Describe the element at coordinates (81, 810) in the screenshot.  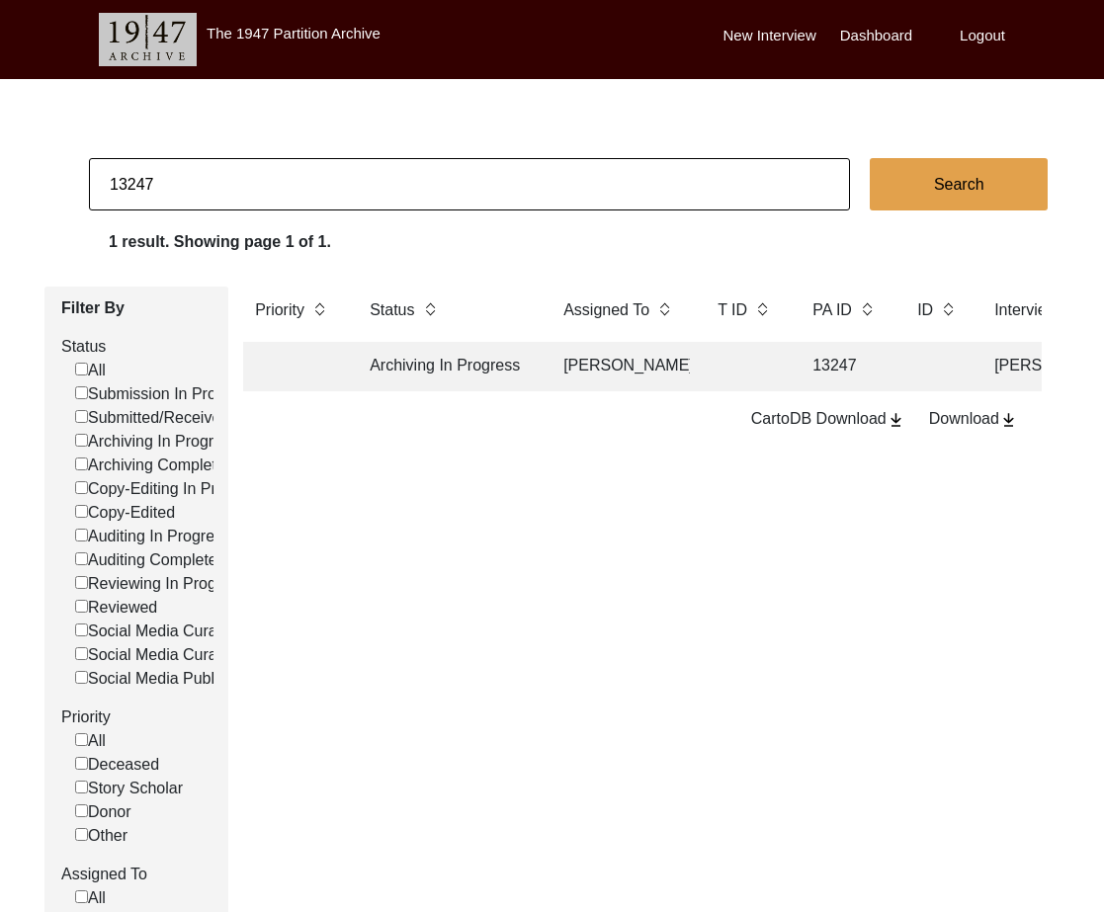
I see `input: Donor` at that location.